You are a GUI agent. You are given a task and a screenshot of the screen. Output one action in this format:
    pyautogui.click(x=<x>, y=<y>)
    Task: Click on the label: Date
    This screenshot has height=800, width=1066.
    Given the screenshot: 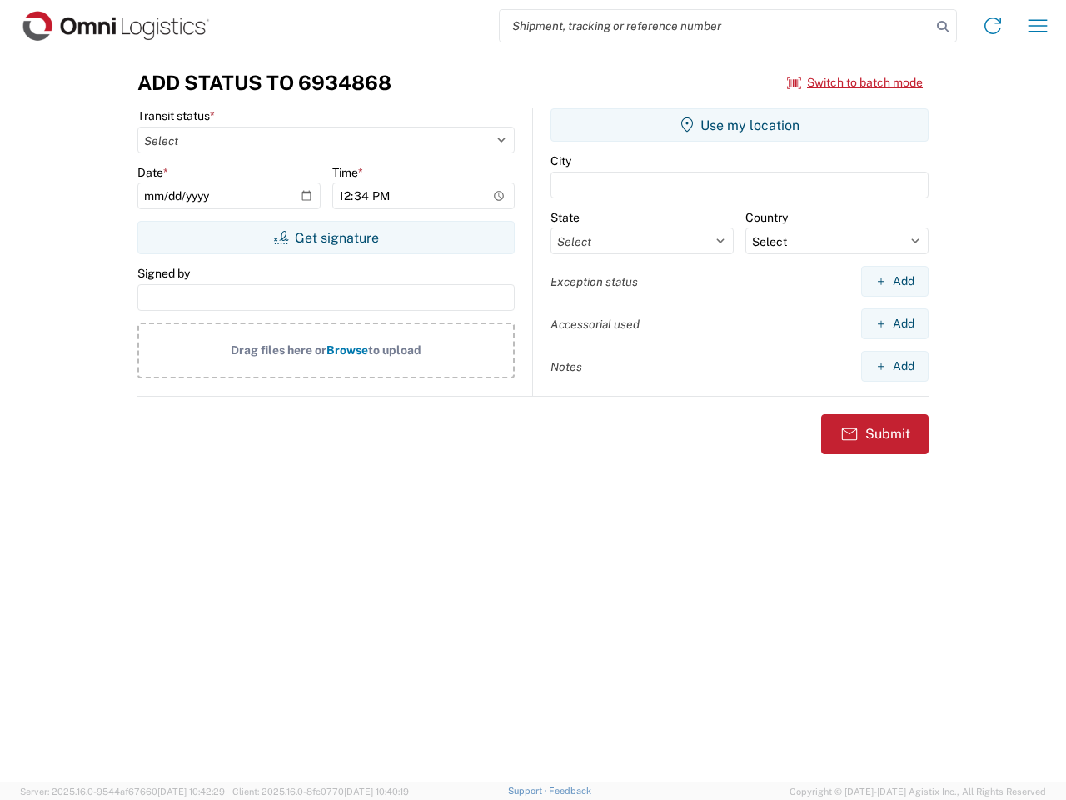 What is the action you would take?
    pyautogui.click(x=152, y=172)
    